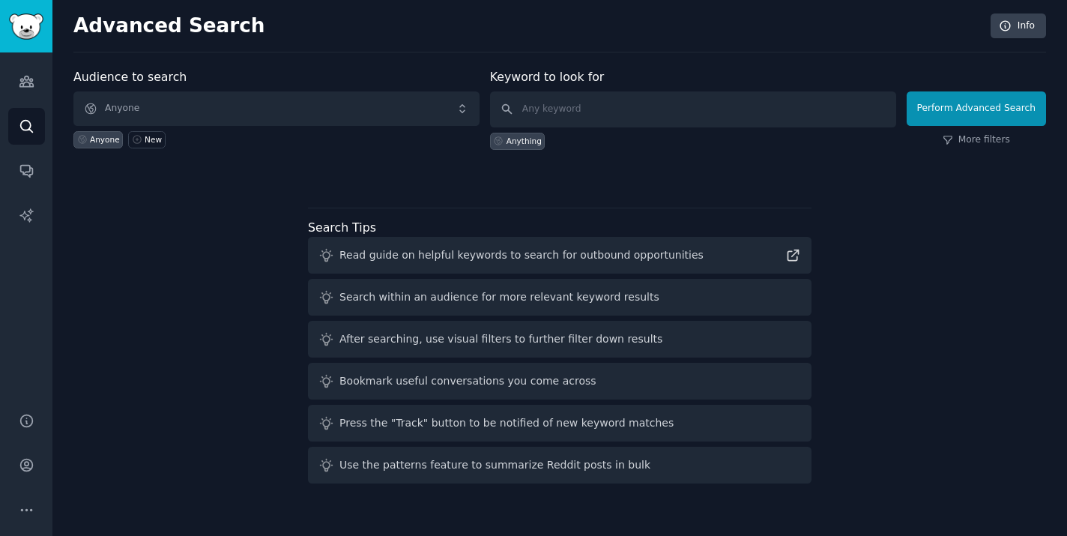  I want to click on button: Perform Advanced Search, so click(977, 109).